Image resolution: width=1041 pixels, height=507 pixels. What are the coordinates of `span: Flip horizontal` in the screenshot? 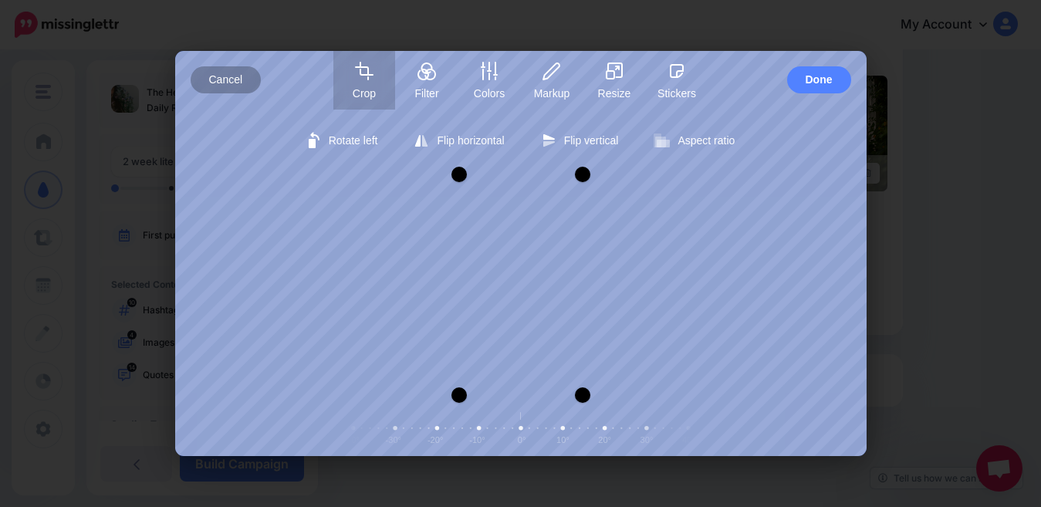 It's located at (470, 140).